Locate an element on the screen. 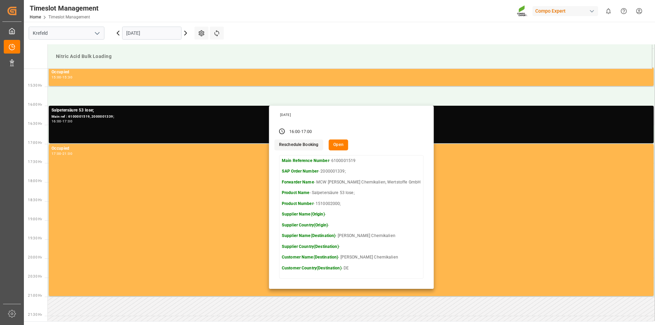  span: 18:00 Hr is located at coordinates (35, 181).